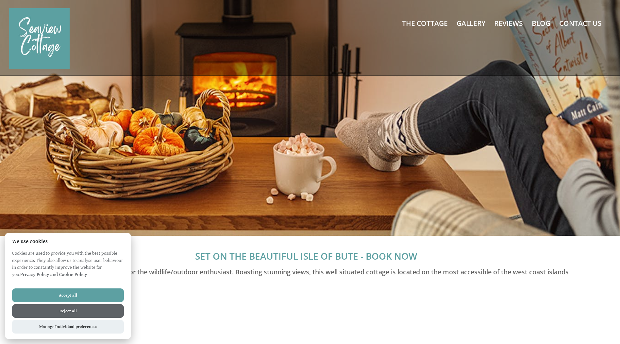 This screenshot has height=344, width=620. Describe the element at coordinates (68, 241) in the screenshot. I see `h2: We use cookies` at that location.